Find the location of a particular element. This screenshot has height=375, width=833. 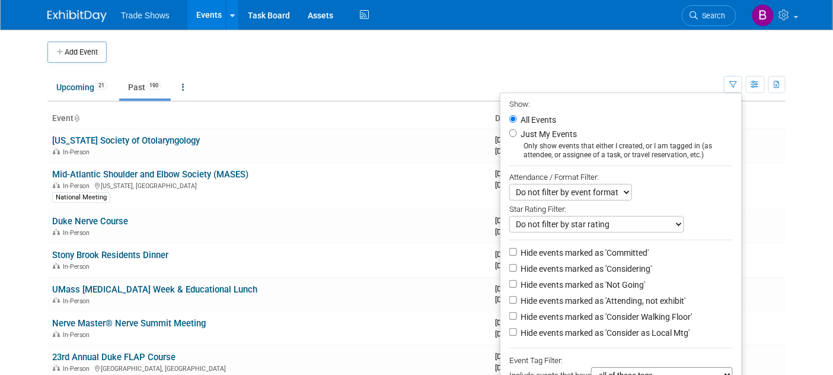

label: Hide events marked as 'Not Going' is located at coordinates (582, 285).